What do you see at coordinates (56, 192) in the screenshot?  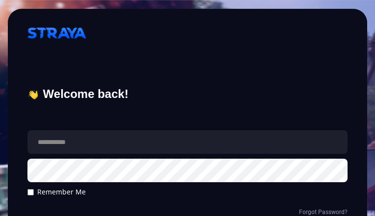 I see `label: Remember Me` at bounding box center [56, 192].